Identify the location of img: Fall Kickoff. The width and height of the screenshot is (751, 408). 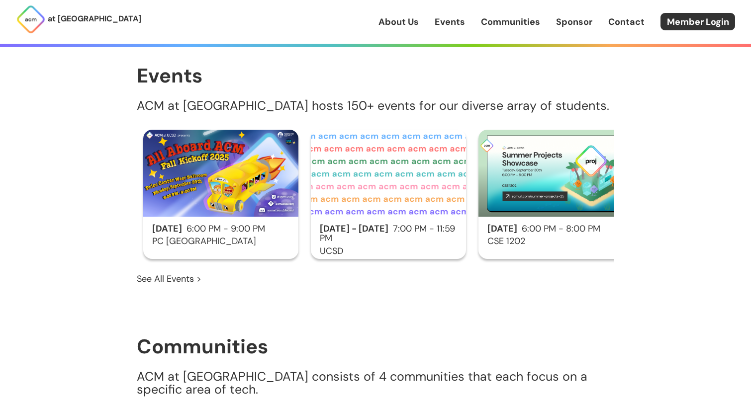
(221, 173).